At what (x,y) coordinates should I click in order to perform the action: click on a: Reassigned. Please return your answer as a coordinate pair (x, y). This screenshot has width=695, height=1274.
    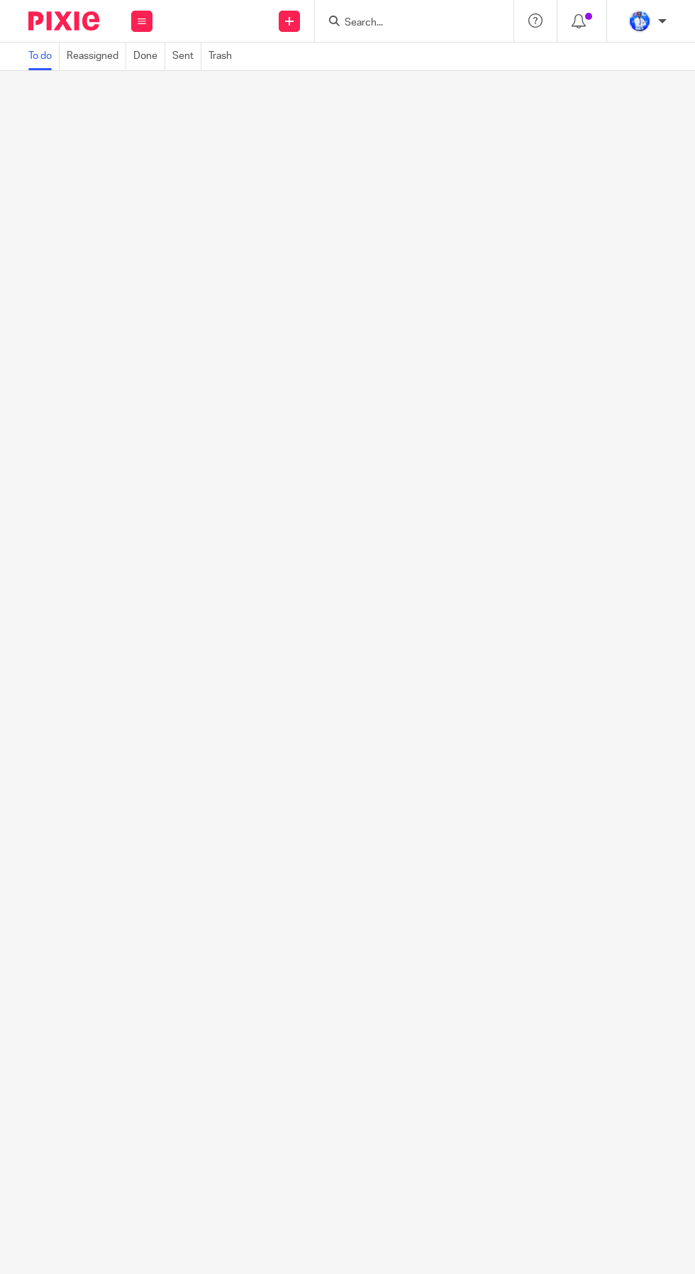
    Looking at the image, I should click on (97, 56).